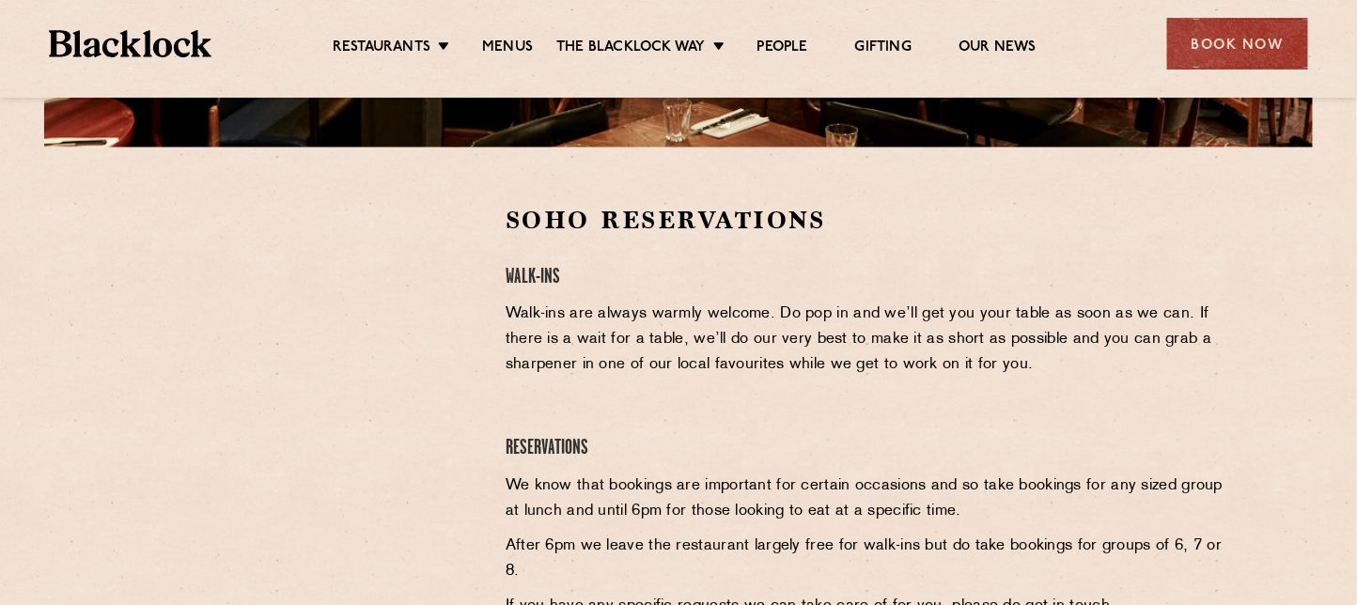  Describe the element at coordinates (883, 49) in the screenshot. I see `a: Gifting` at that location.